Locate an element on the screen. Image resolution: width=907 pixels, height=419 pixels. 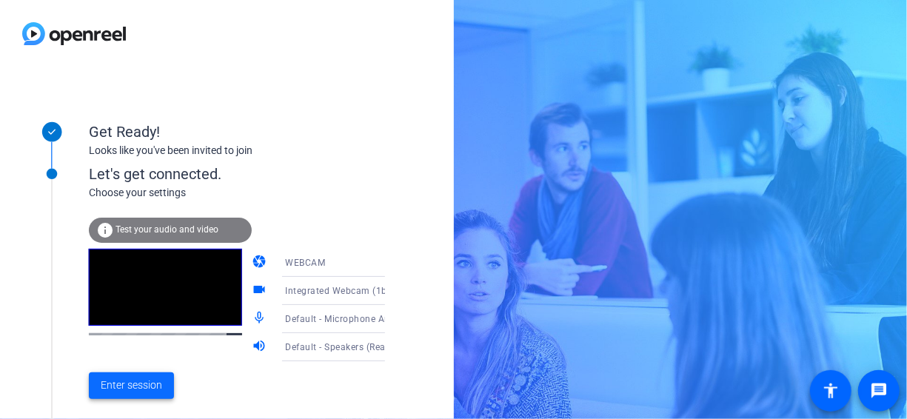
mat-icon: info is located at coordinates (105, 230).